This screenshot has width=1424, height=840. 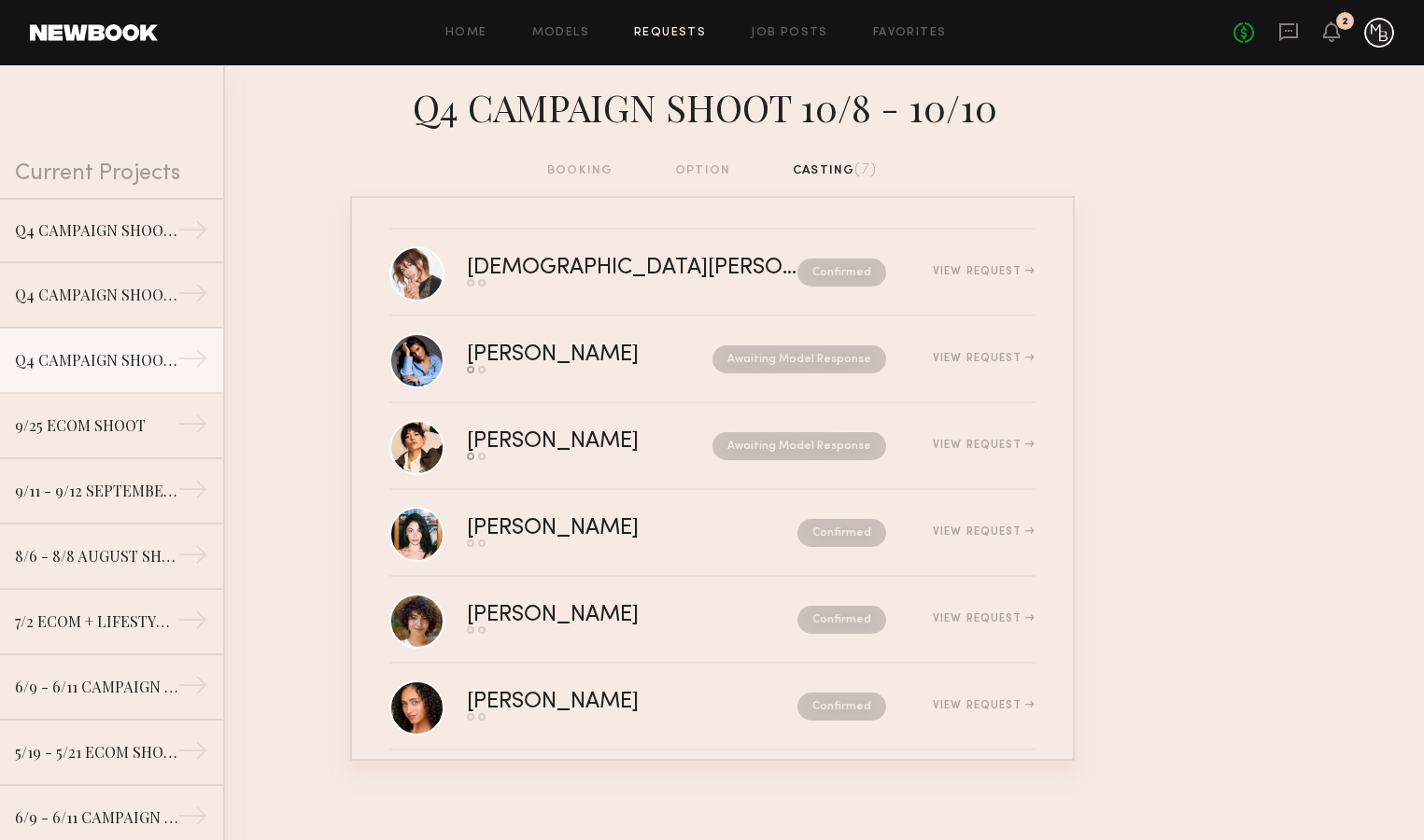 What do you see at coordinates (1344, 22) in the screenshot?
I see `div: 2` at bounding box center [1344, 22].